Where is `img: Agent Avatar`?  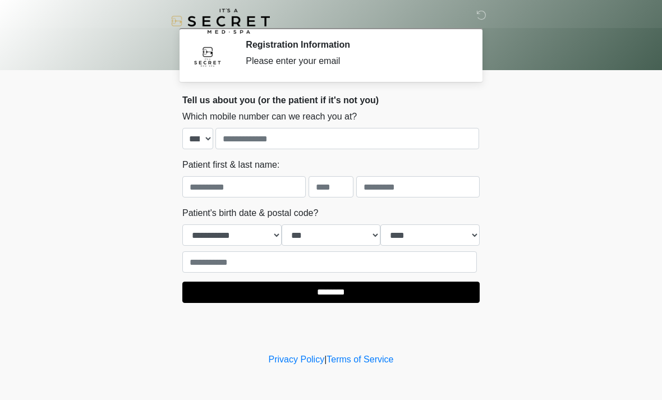 img: Agent Avatar is located at coordinates (208, 56).